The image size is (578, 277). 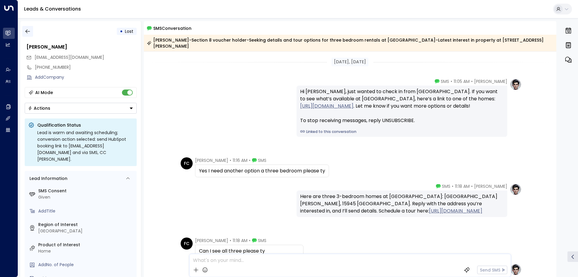 I want to click on div: Can I see all three please ty, so click(x=249, y=251).